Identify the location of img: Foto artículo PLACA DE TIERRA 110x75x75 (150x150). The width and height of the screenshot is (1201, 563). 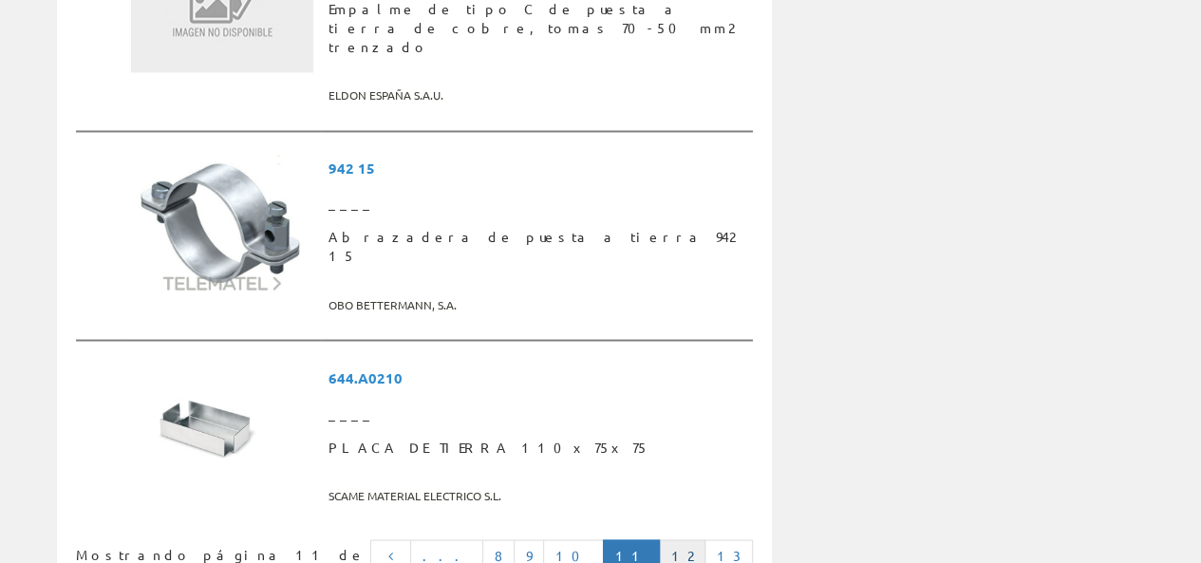
(202, 431).